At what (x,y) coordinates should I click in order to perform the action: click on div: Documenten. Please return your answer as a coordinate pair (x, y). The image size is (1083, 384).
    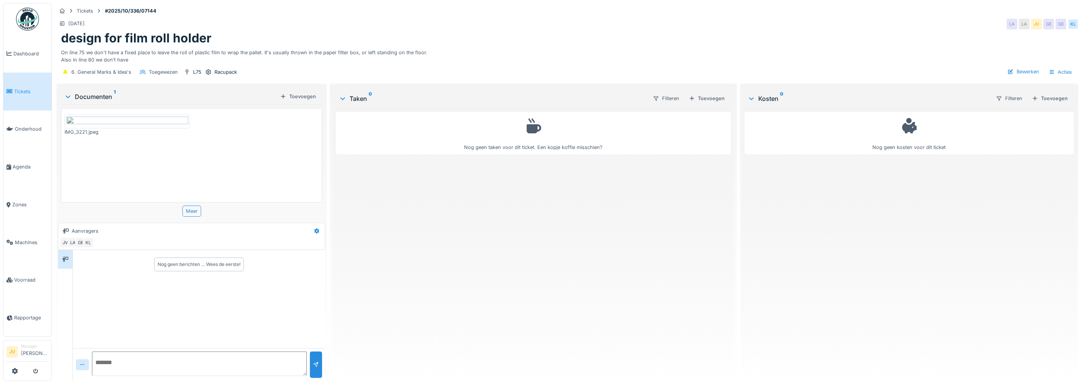
    Looking at the image, I should click on (171, 97).